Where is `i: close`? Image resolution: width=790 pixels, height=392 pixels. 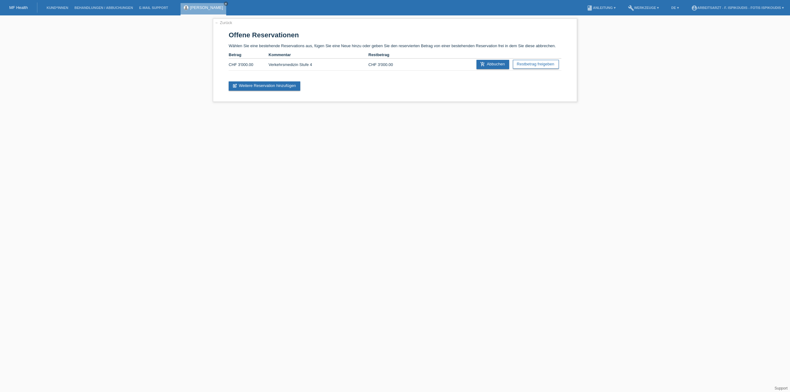 i: close is located at coordinates (226, 4).